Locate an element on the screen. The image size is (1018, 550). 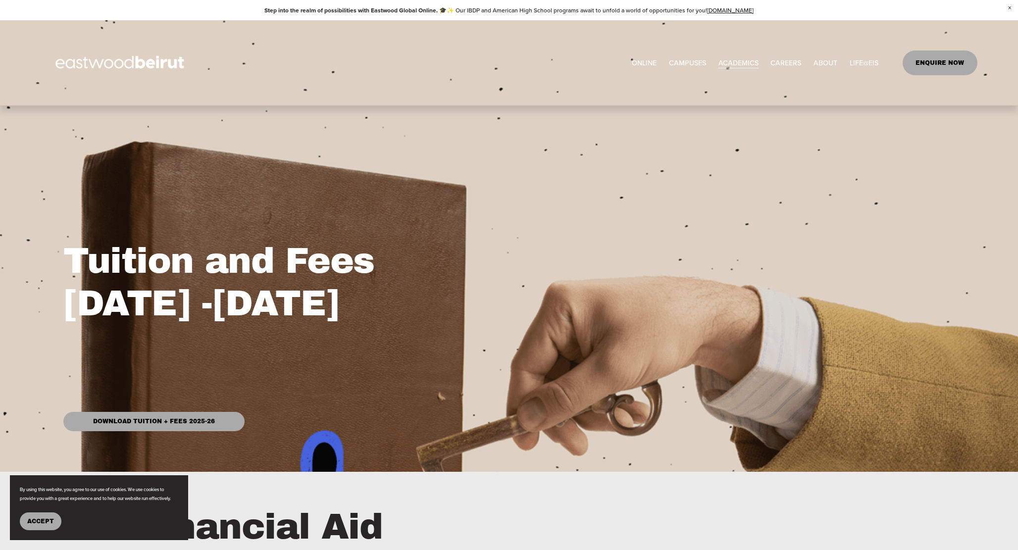
a: ONLINE is located at coordinates (644, 62).